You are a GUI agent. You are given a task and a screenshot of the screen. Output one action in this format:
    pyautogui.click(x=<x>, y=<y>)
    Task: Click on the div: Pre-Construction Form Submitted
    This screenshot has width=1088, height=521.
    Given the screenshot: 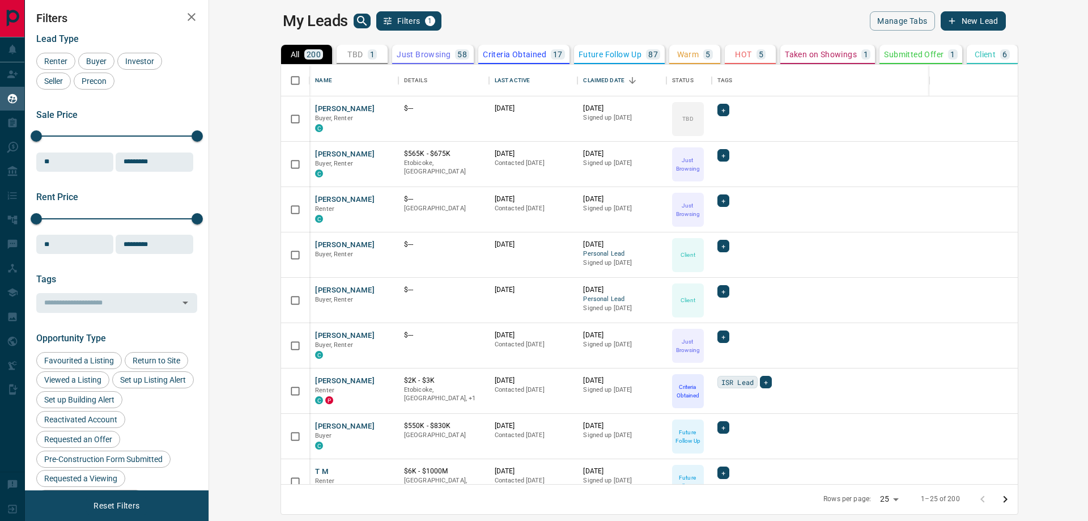 What is the action you would take?
    pyautogui.click(x=103, y=459)
    